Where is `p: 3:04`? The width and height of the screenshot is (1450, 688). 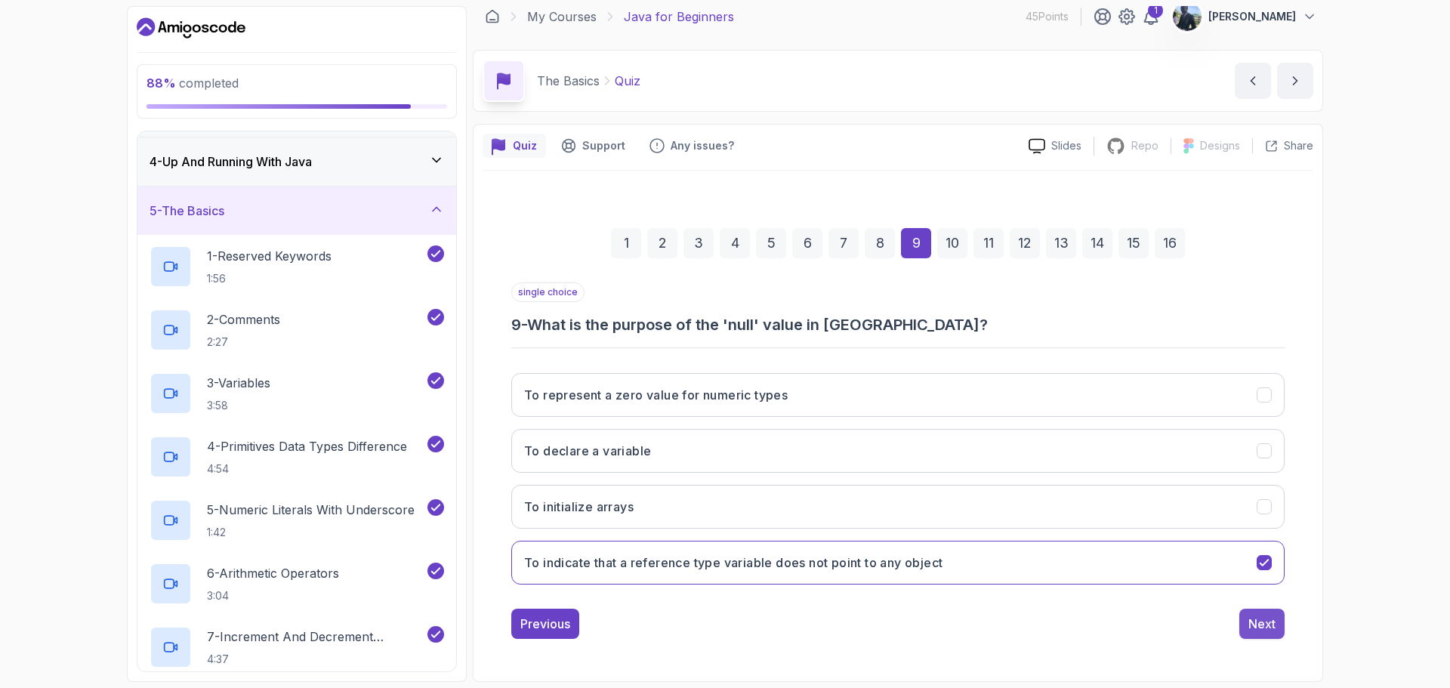 p: 3:04 is located at coordinates (273, 596).